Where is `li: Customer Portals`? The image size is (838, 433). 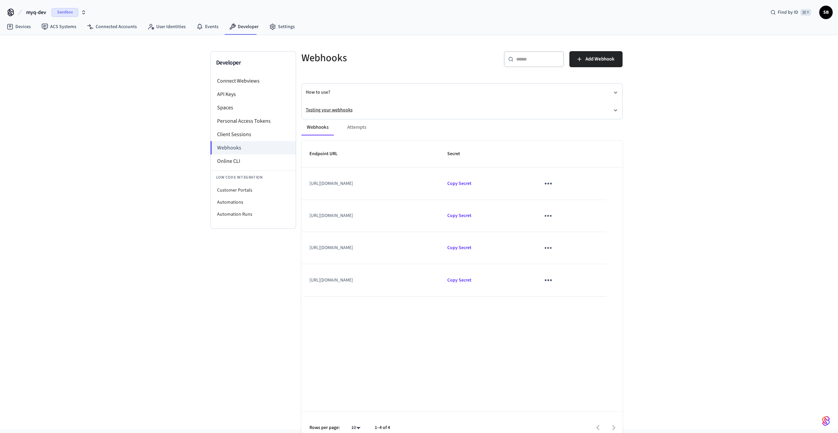
li: Customer Portals is located at coordinates (253, 190).